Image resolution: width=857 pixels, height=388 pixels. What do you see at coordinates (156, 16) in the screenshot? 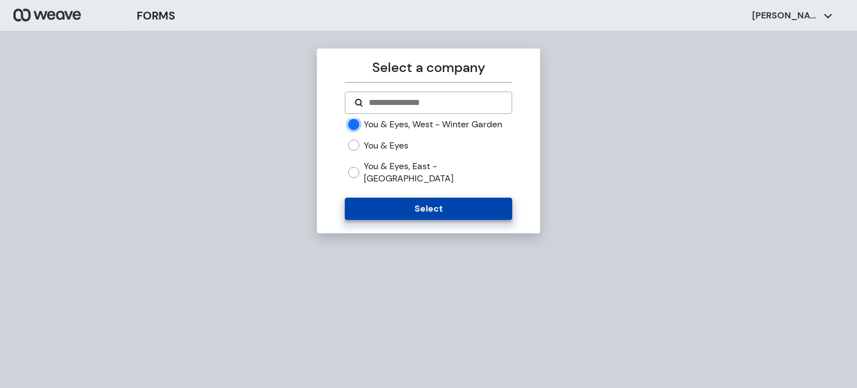
I see `h3: FORMS` at bounding box center [156, 16].